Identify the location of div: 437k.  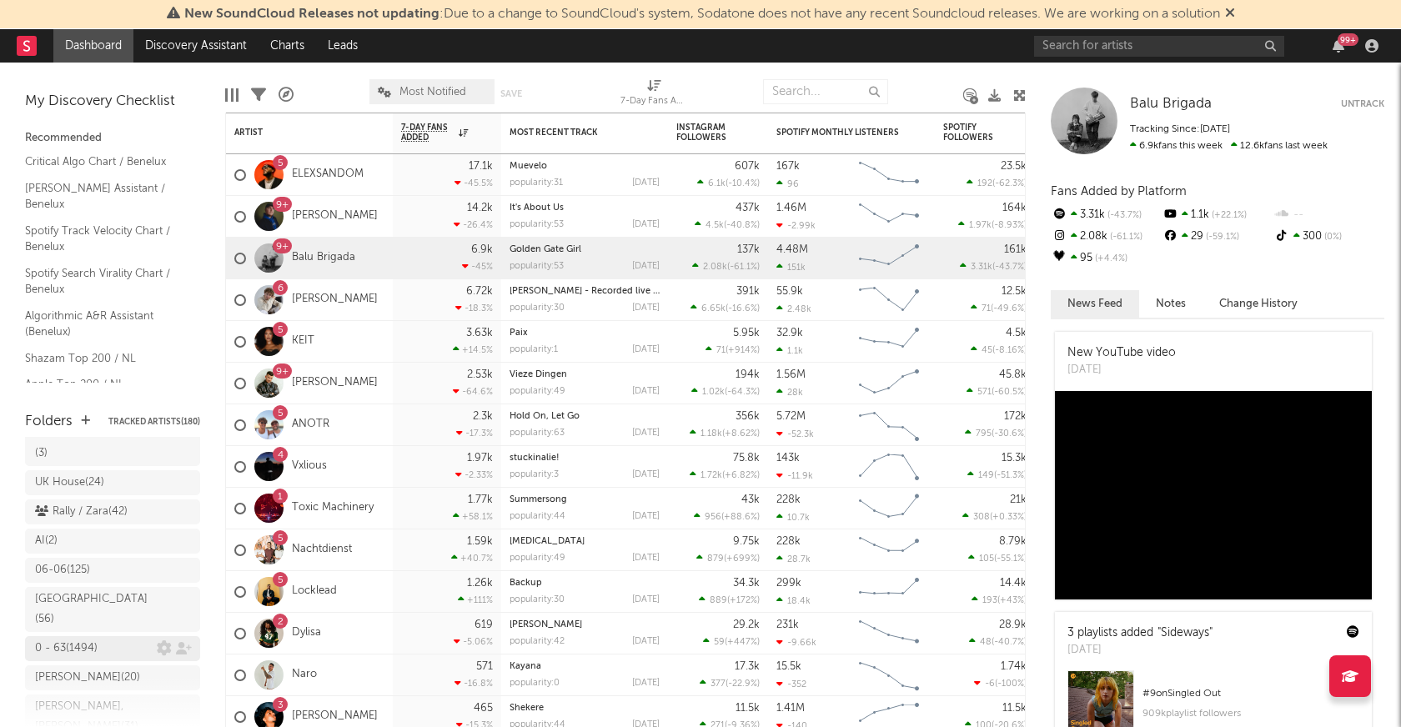
(747, 208).